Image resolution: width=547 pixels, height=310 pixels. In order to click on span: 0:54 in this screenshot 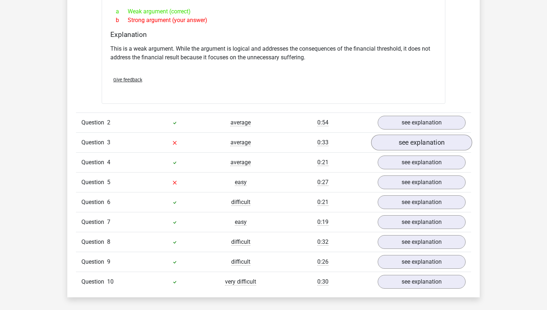, I will do `click(322, 123)`.